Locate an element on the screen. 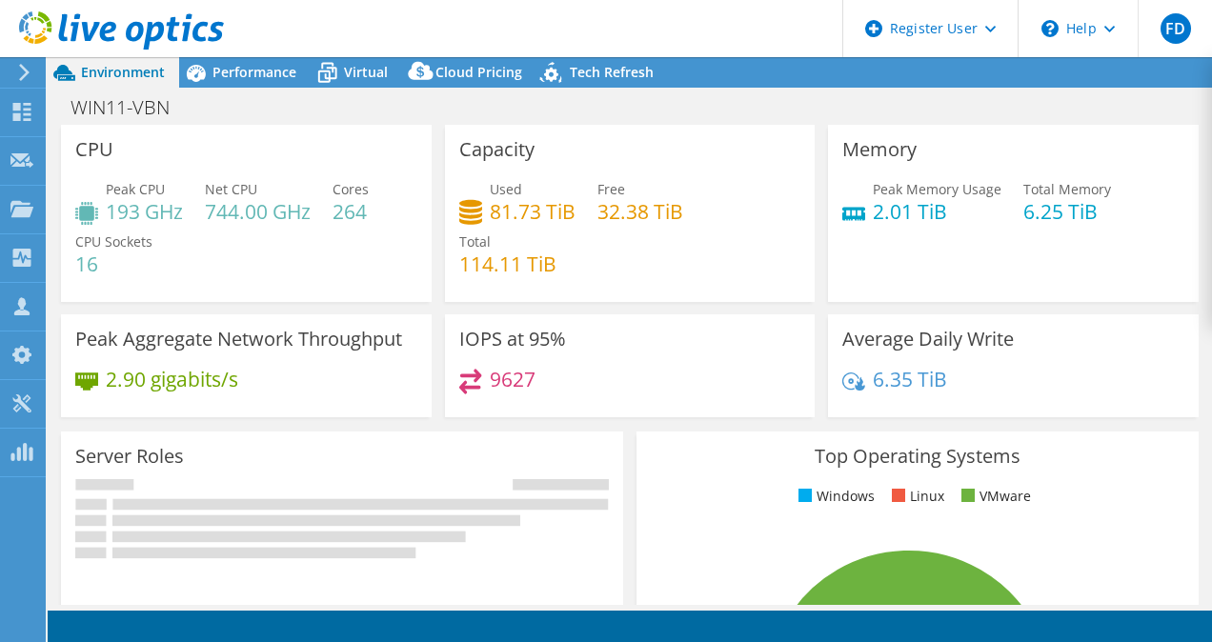  h3: Average Daily Write is located at coordinates (928, 339).